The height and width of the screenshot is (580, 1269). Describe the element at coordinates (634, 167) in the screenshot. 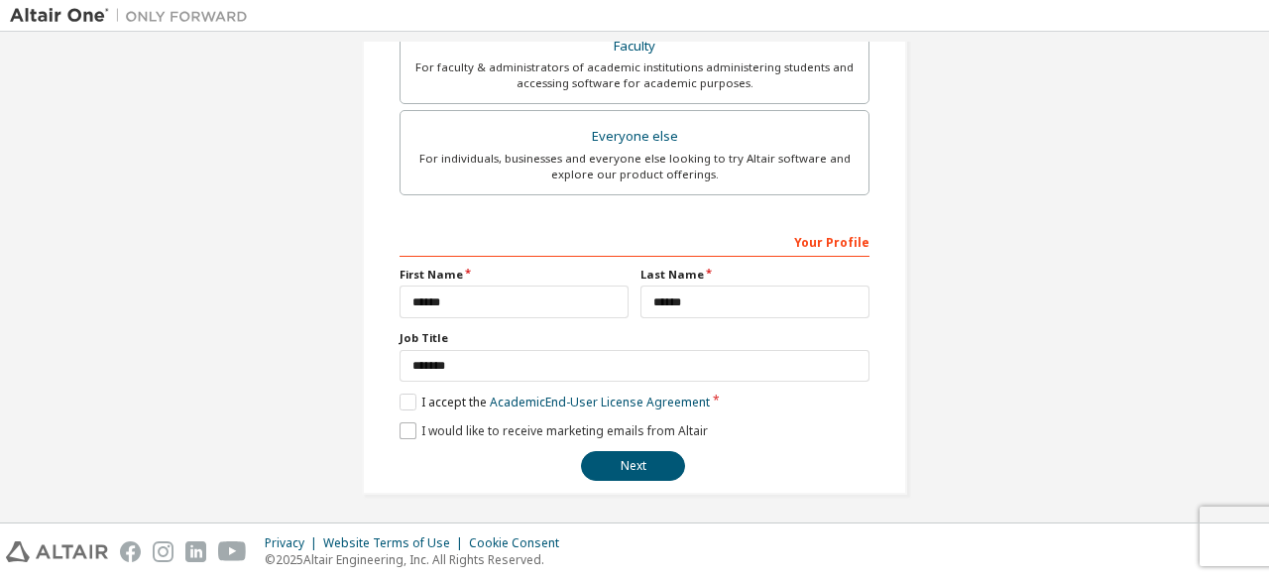

I see `div: For individuals, businesses and everyone else looking to try Altair software and explore our prod...` at that location.